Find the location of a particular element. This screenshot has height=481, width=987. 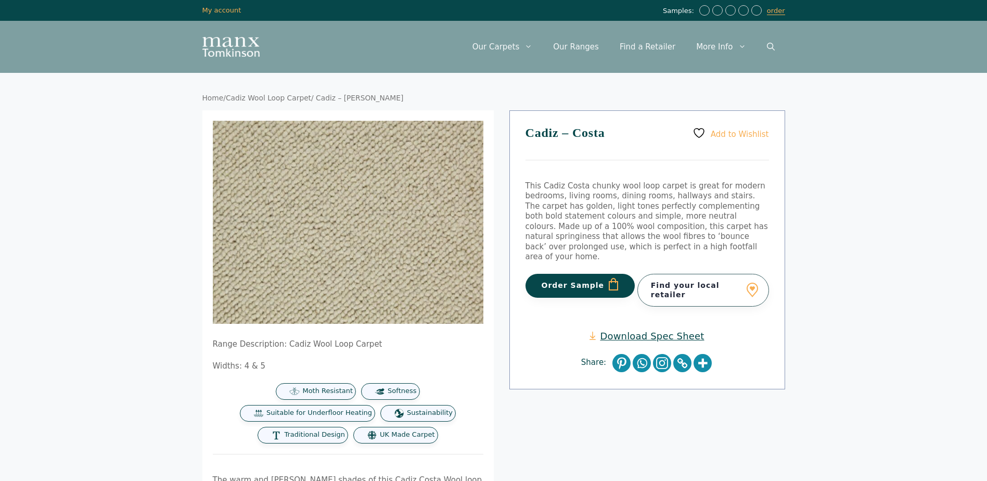

p: Widths: 4 & 5 is located at coordinates (348, 366).